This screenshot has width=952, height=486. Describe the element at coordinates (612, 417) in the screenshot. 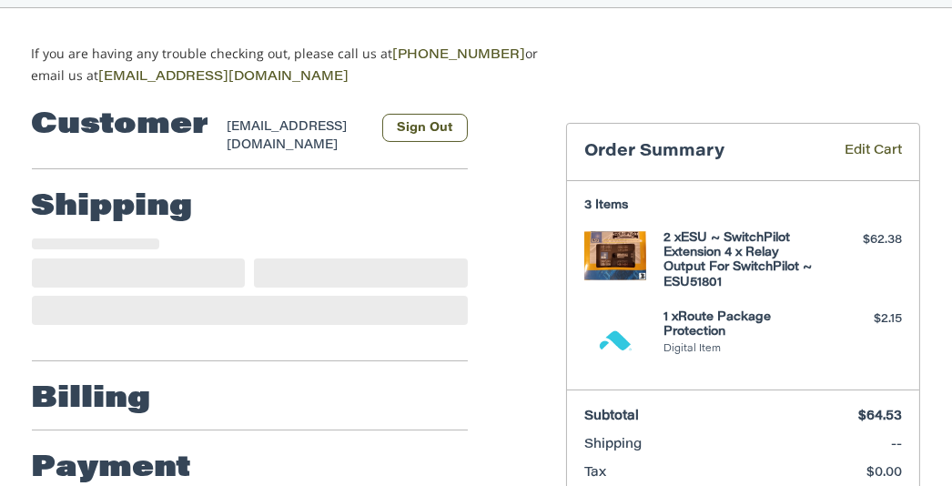

I see `span: Subtotal` at that location.